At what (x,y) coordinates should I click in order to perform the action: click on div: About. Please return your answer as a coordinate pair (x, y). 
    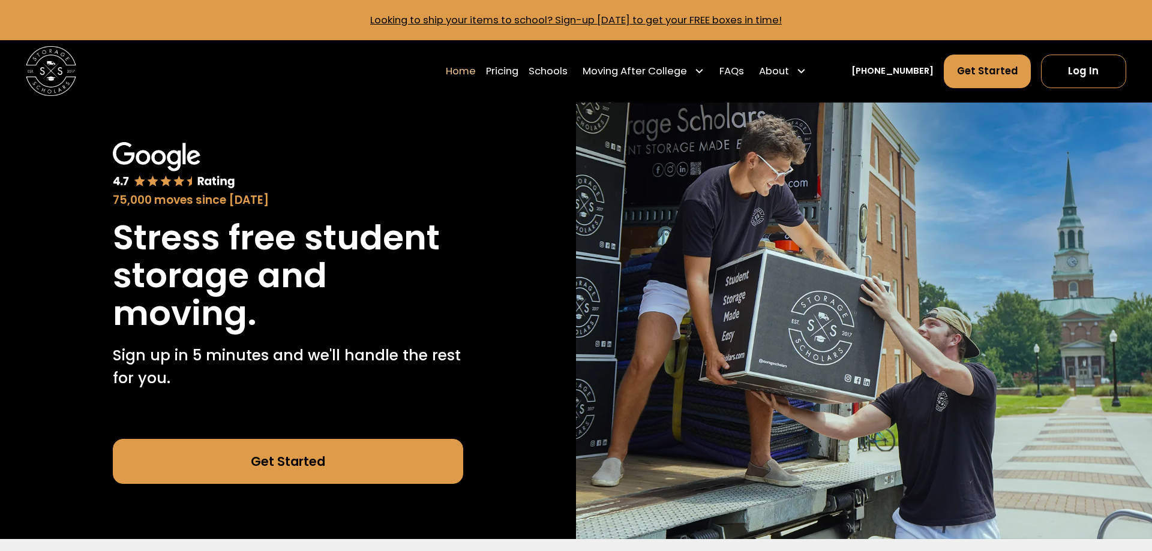
    Looking at the image, I should click on (774, 71).